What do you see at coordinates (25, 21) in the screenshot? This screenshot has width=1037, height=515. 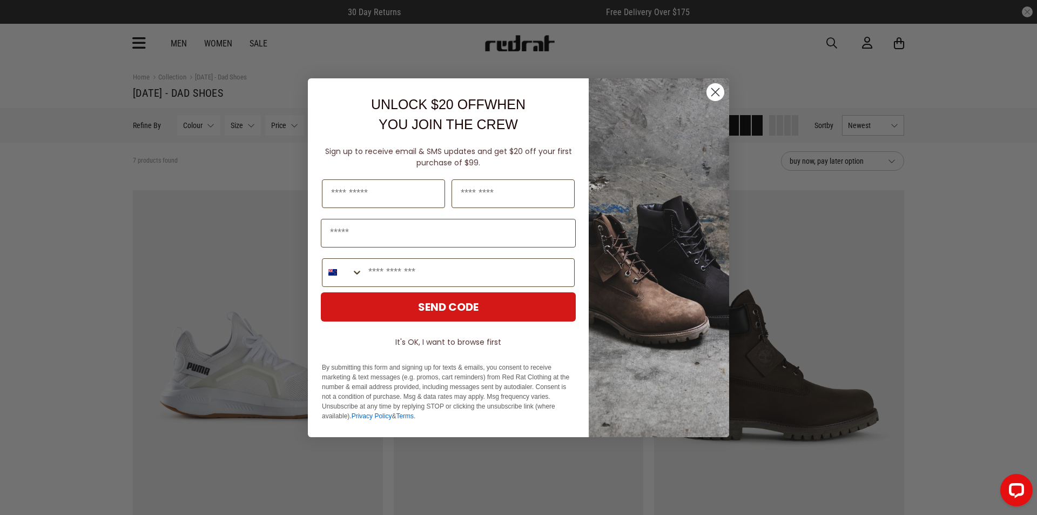 I see `button: Open LiveChat chat widget` at bounding box center [25, 21].